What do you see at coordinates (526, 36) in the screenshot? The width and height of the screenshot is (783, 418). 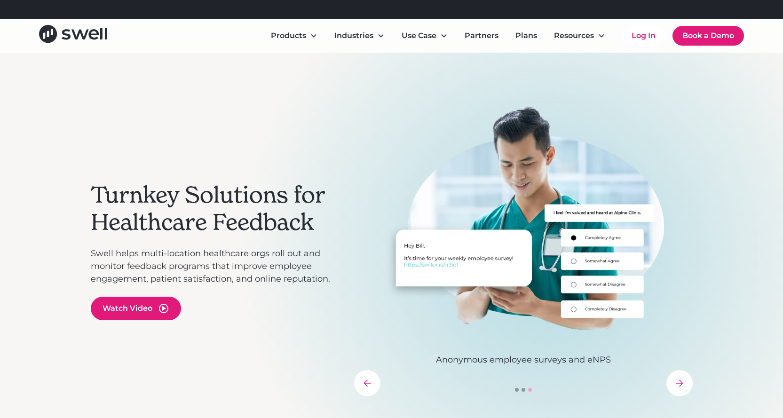 I see `a: Plans` at bounding box center [526, 36].